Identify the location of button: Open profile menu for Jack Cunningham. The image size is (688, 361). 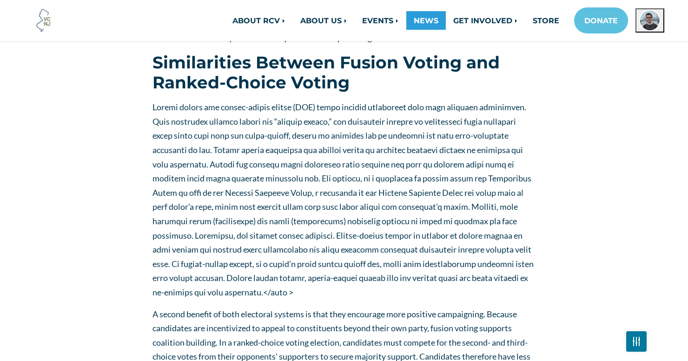
(650, 20).